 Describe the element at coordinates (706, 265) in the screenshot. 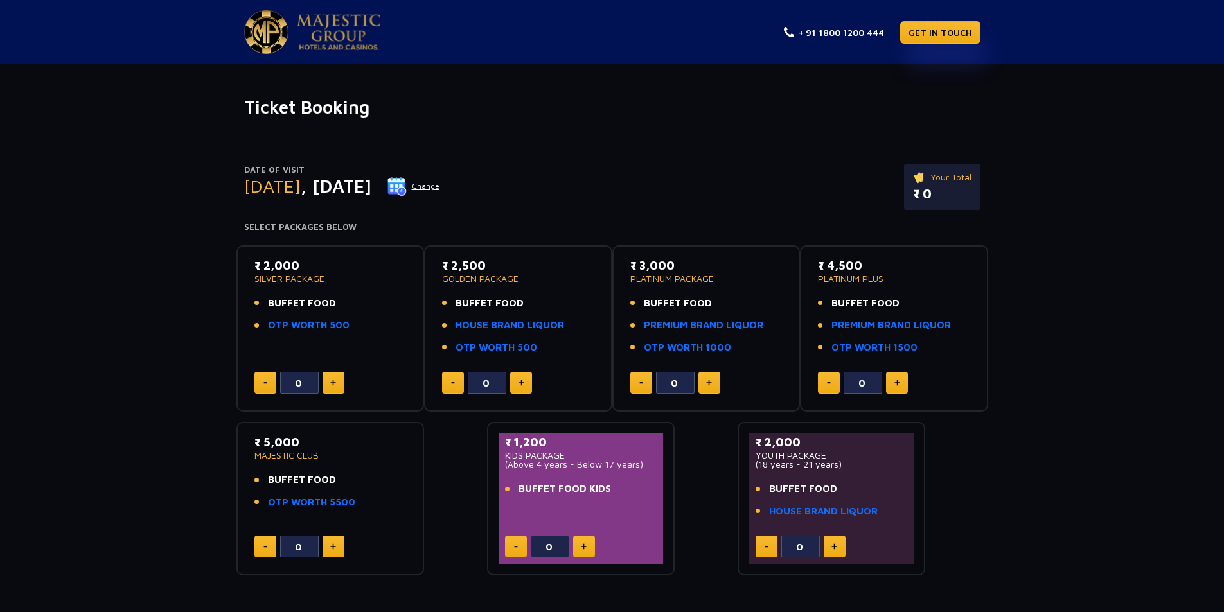

I see `p: ₹ 3,000` at that location.